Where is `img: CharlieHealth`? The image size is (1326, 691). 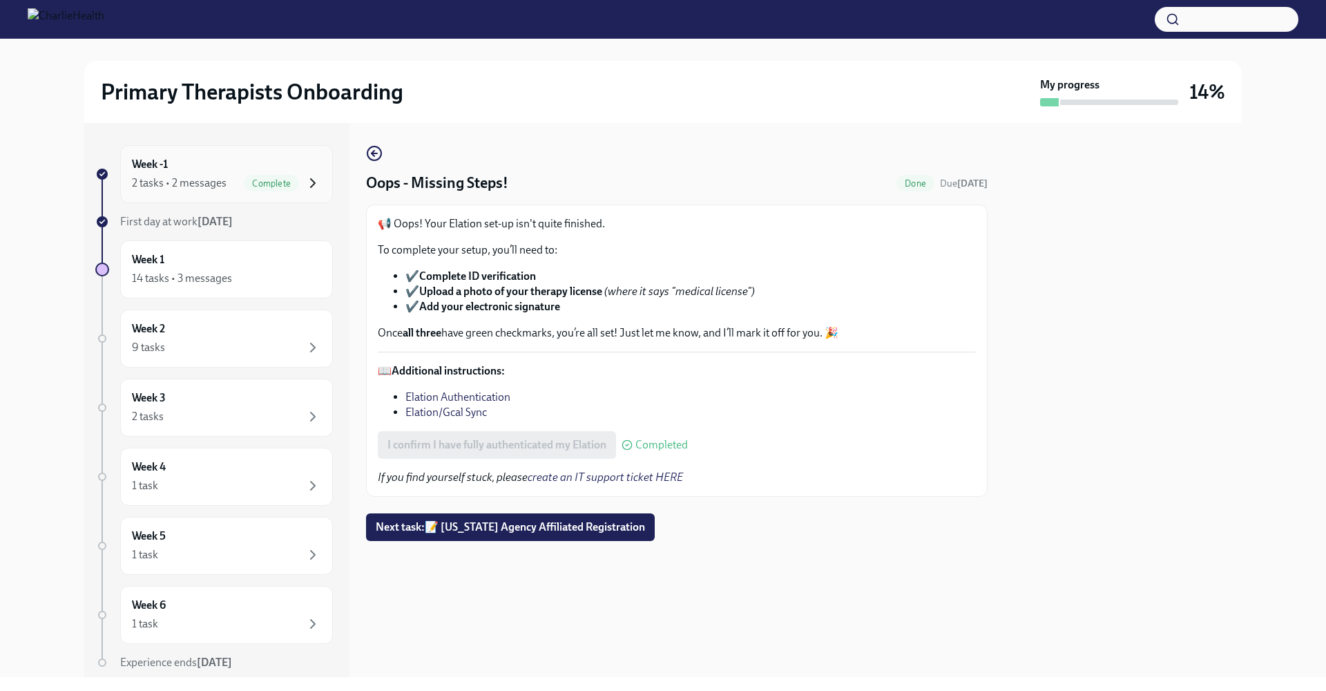
img: CharlieHealth is located at coordinates (66, 19).